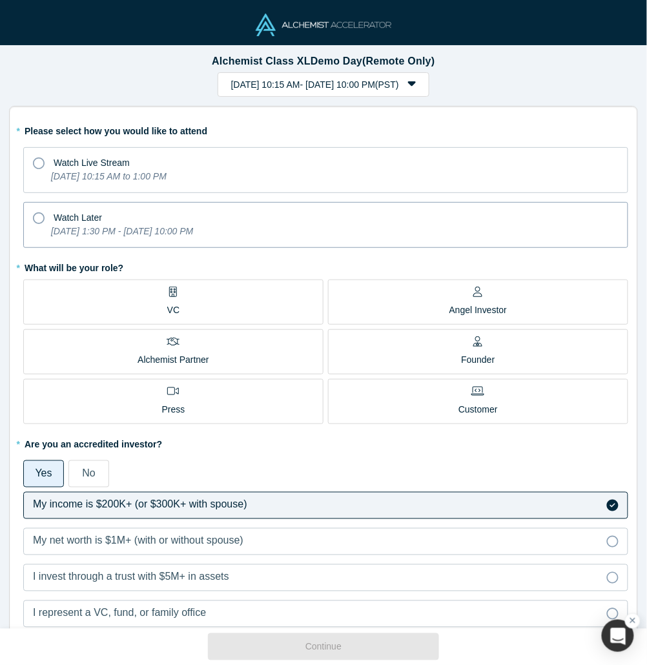 This screenshot has height=665, width=647. What do you see at coordinates (77, 218) in the screenshot?
I see `span: Watch Later` at bounding box center [77, 218].